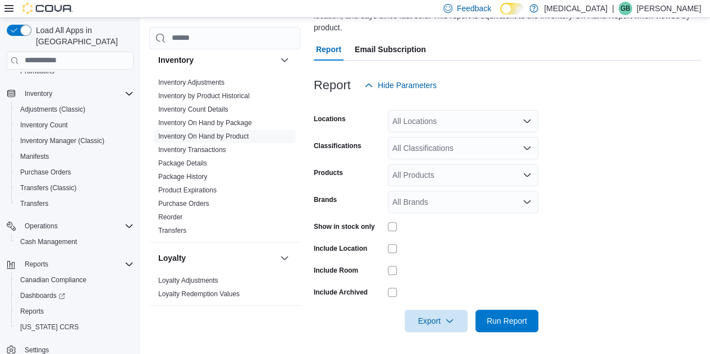 The image size is (710, 354). What do you see at coordinates (48, 188) in the screenshot?
I see `span: Transfers (Classic)` at bounding box center [48, 188].